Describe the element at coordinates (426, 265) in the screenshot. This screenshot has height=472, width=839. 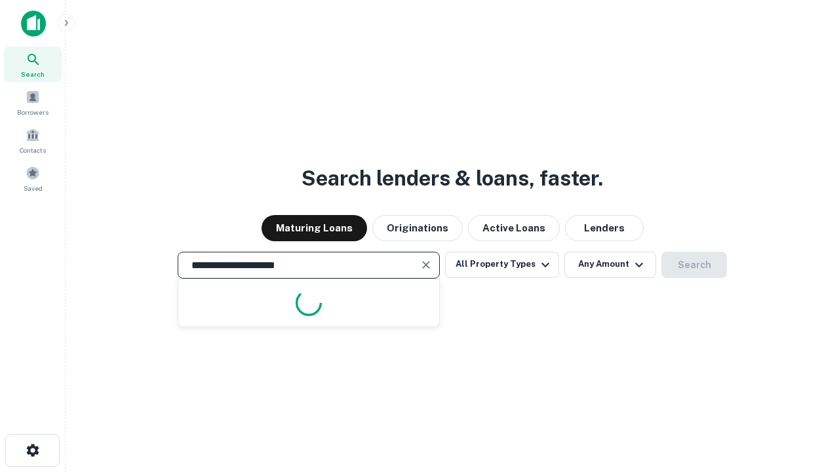
I see `button: Clear` at that location.